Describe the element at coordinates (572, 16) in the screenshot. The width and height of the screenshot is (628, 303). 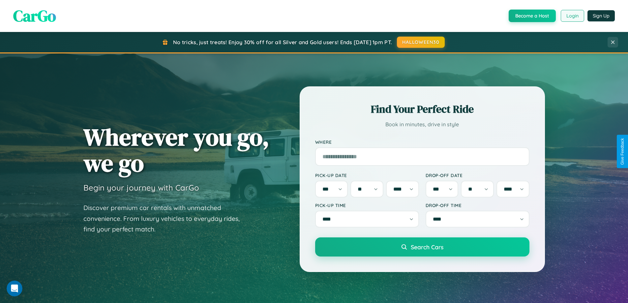
I see `button: Login` at that location.